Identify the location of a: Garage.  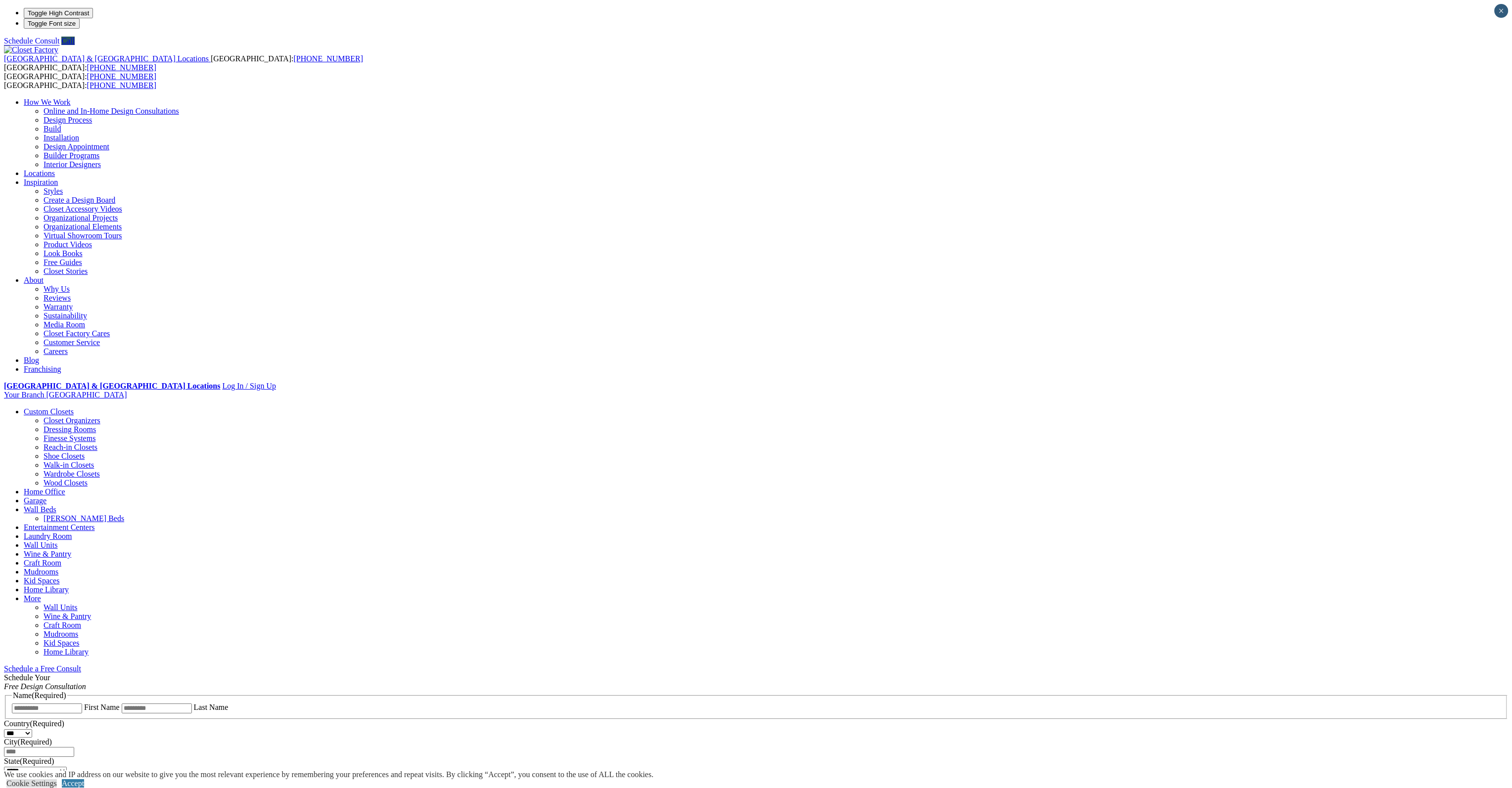
(35, 500).